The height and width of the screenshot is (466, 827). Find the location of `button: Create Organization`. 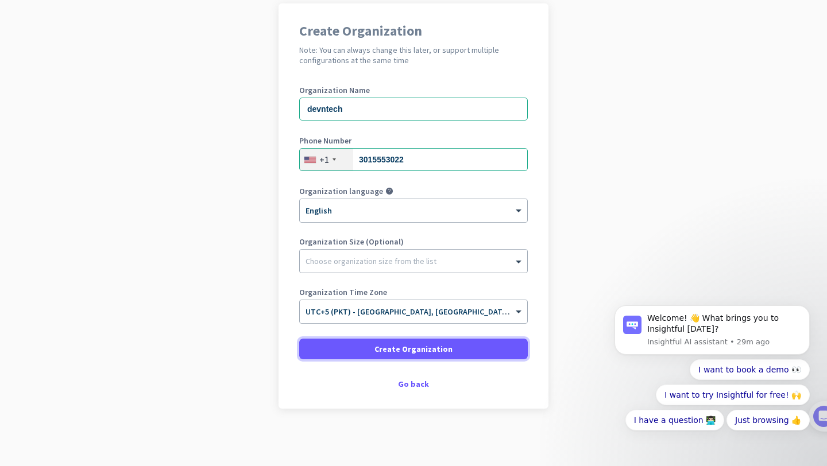

button: Create Organization is located at coordinates (413, 349).